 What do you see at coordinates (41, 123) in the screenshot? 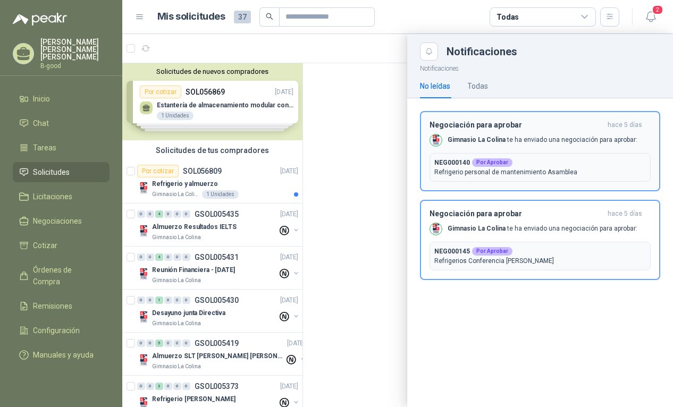
I see `span: Chat` at bounding box center [41, 123].